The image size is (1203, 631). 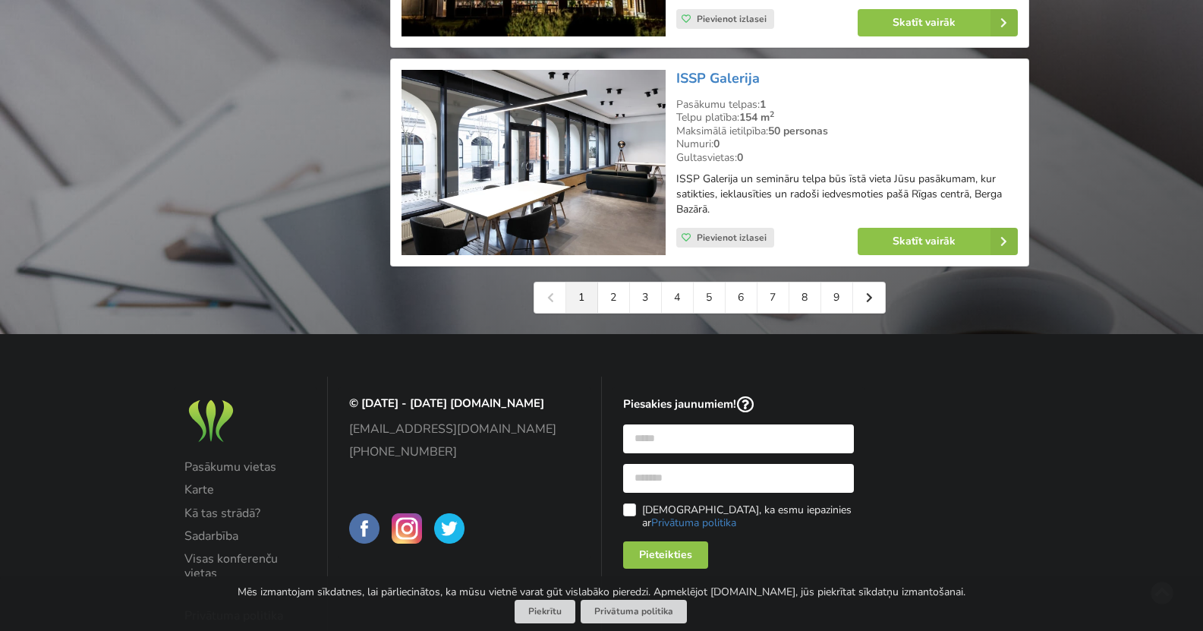 What do you see at coordinates (533, 162) in the screenshot?
I see `img: Neierastas vietas | Rīga | ISSP Galerija` at bounding box center [533, 162].